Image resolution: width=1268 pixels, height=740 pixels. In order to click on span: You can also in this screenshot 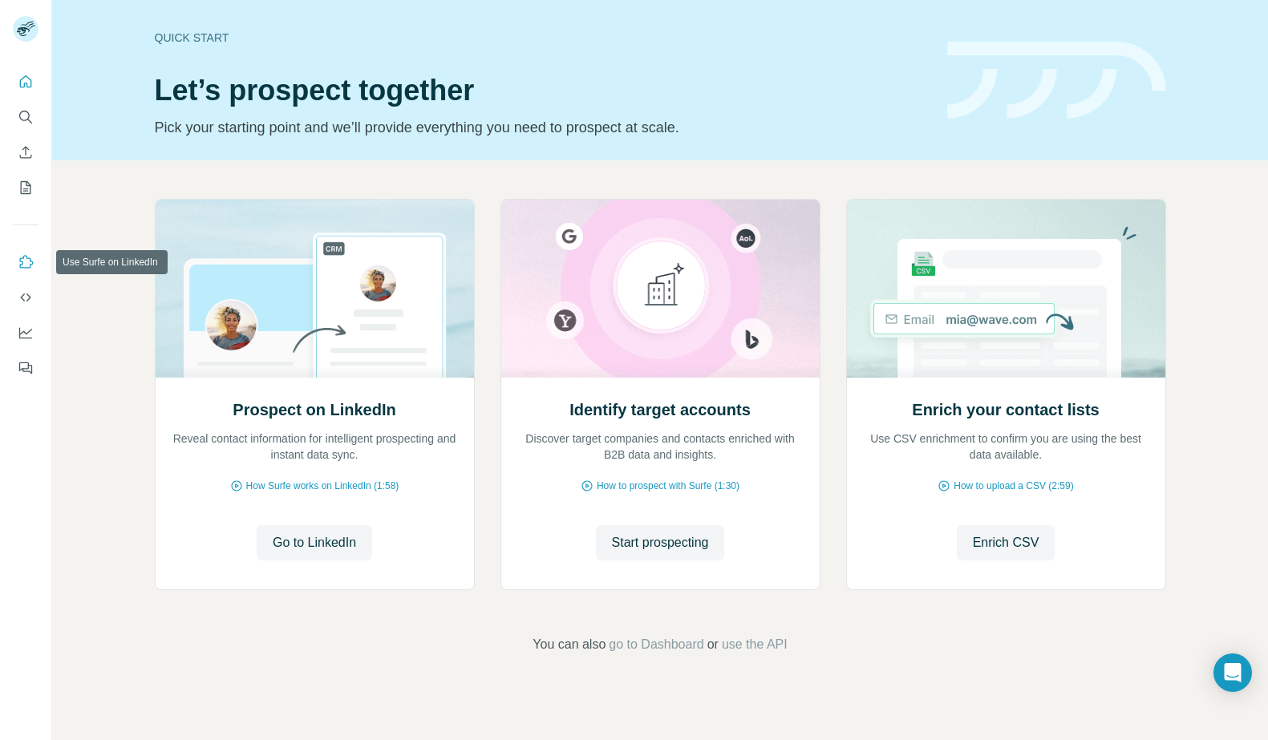, I will do `click(569, 645)`.